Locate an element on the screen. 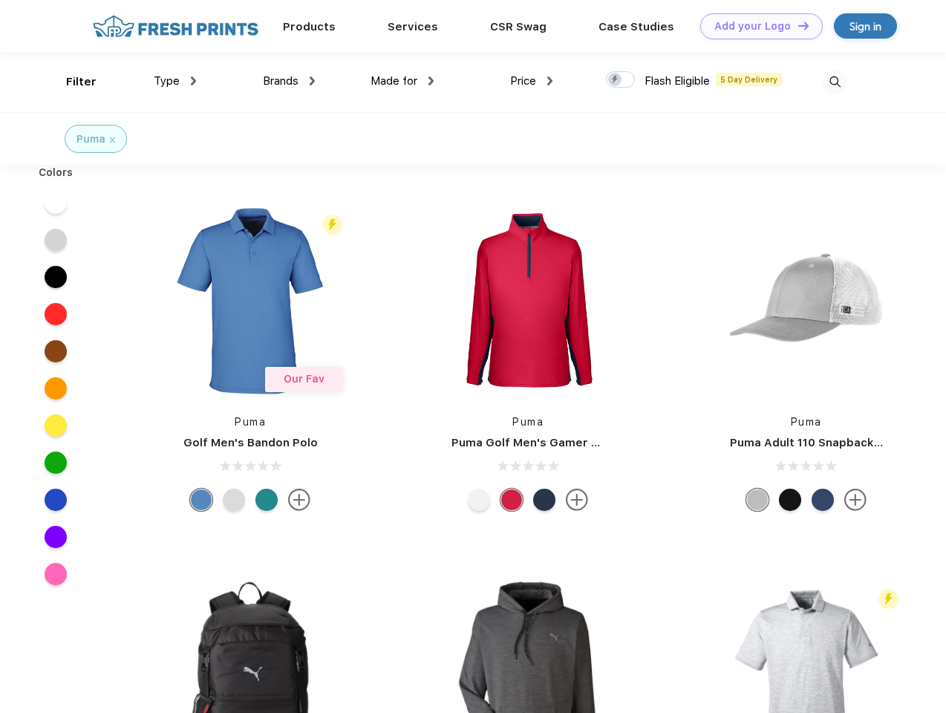 This screenshot has width=946, height=713. a: CSR Swag is located at coordinates (519, 27).